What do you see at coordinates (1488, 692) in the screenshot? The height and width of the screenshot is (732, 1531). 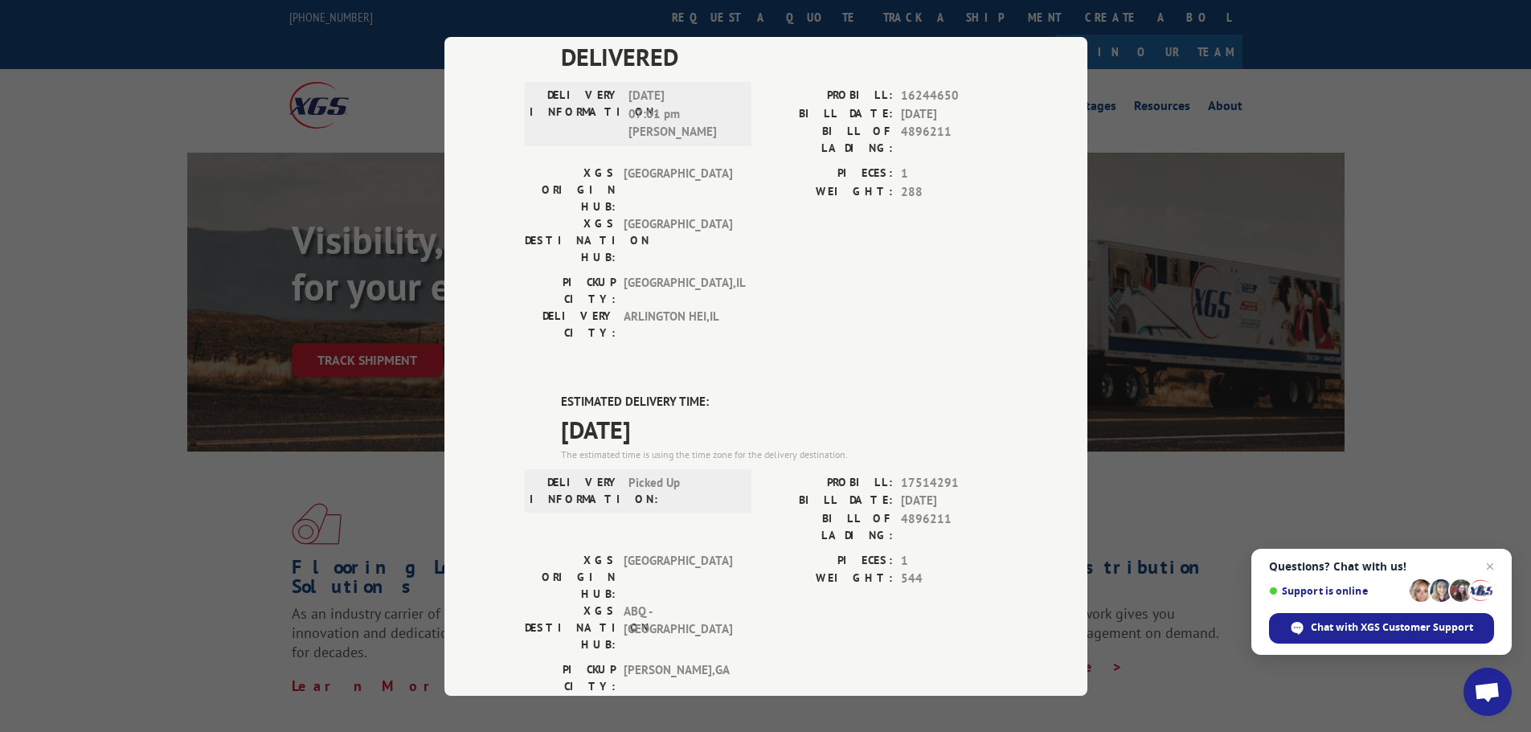 I see `a: Open chat` at bounding box center [1488, 692].